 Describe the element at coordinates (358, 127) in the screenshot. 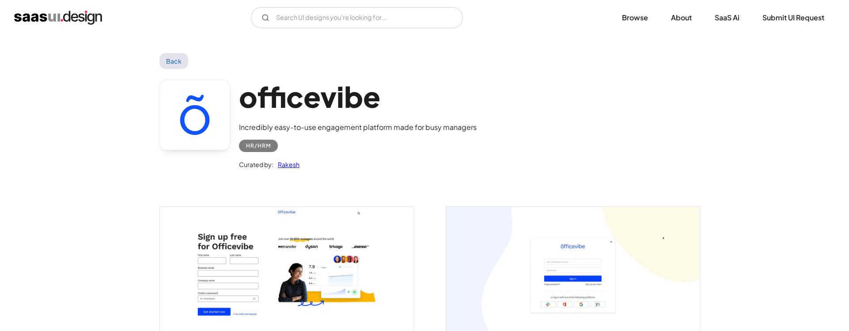

I see `div: Incredibly easy-to-use engagement platform made for busy managers` at that location.